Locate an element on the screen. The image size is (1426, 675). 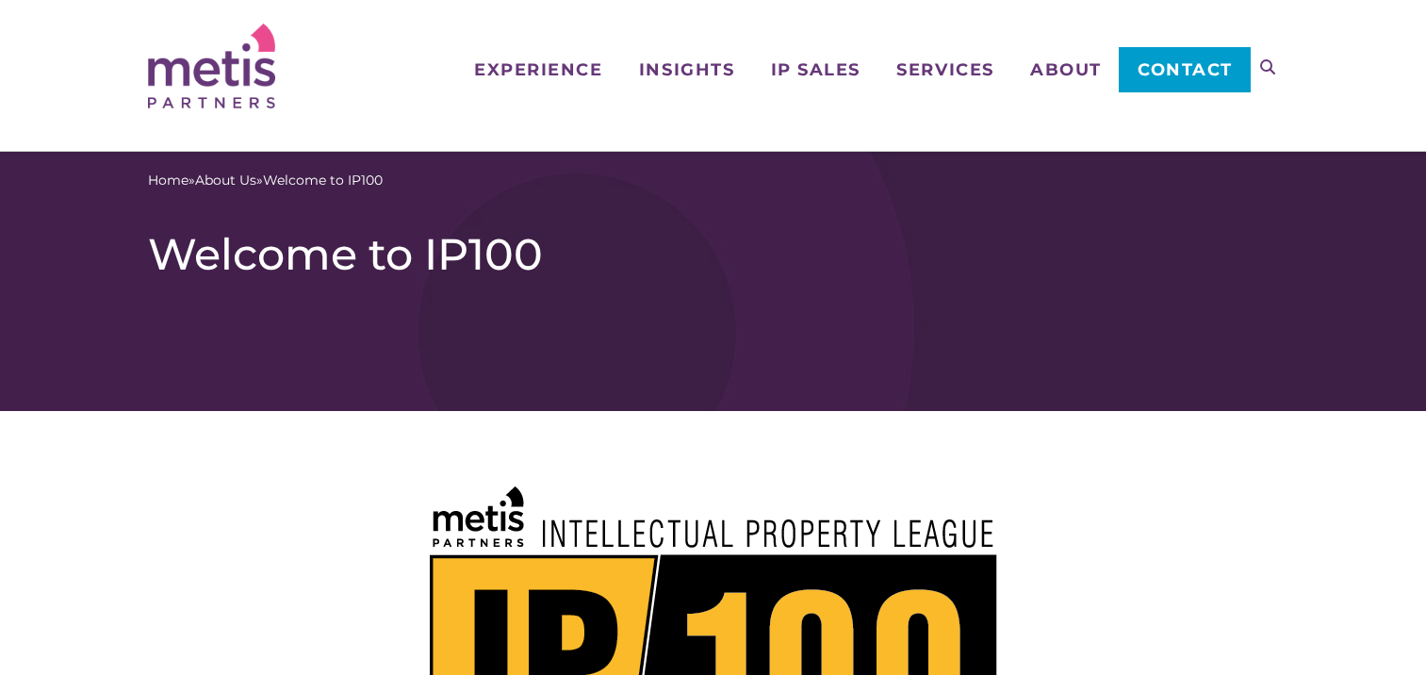
span: Contact is located at coordinates (1185, 70).